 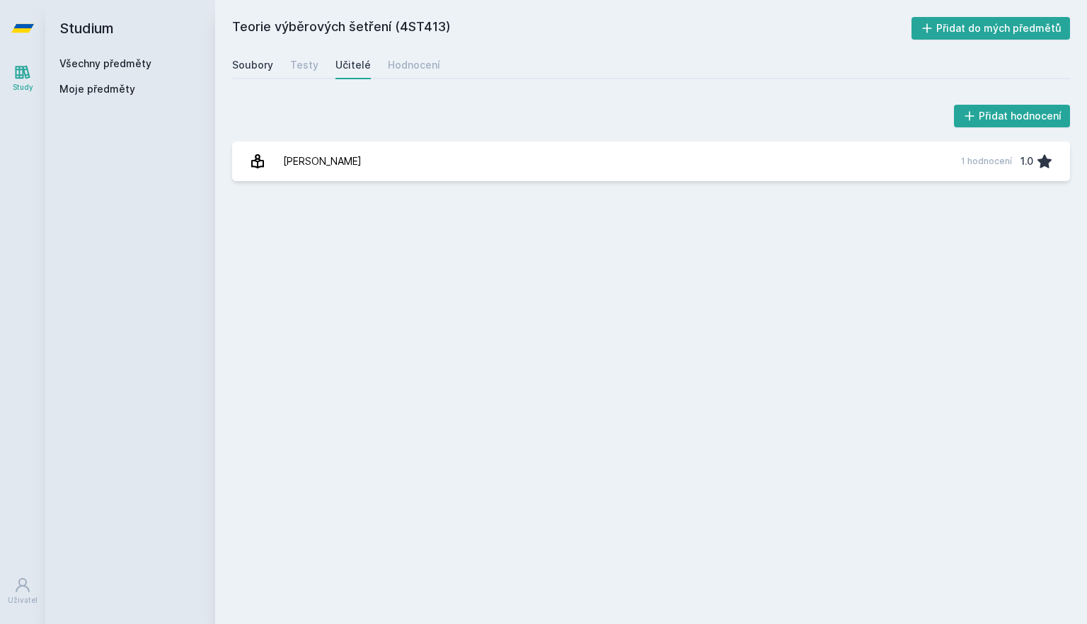 I want to click on button: Přidat do mých předmětů, so click(x=991, y=28).